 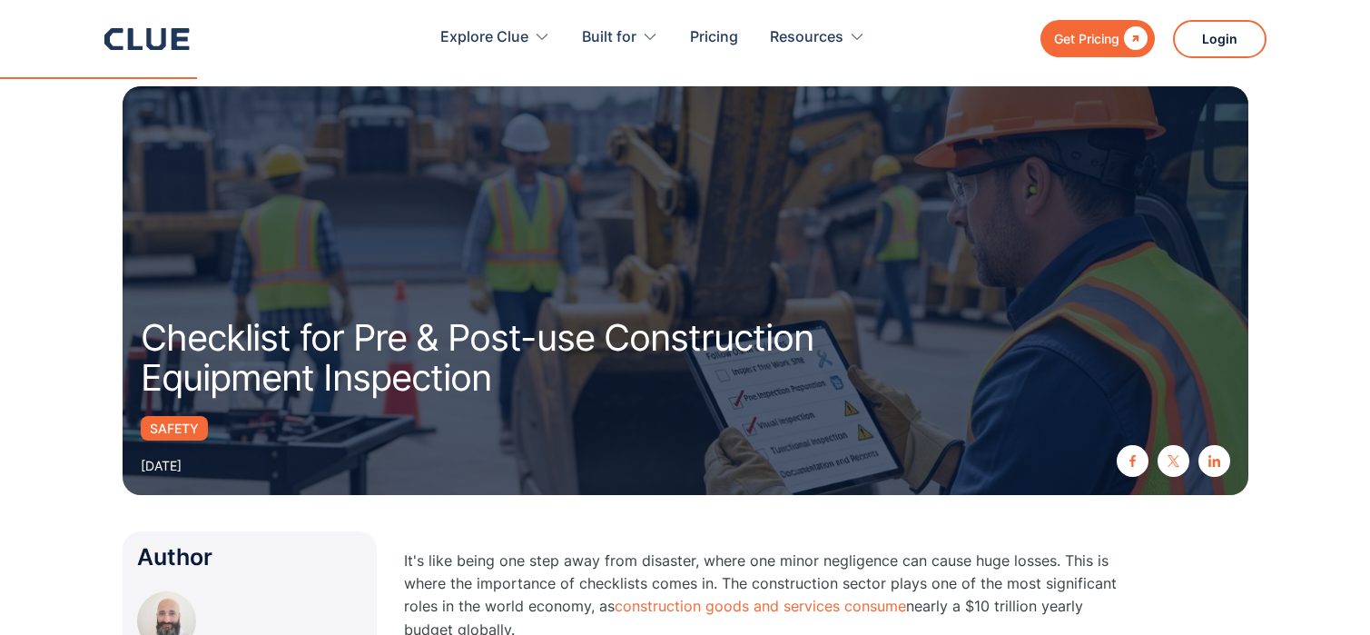 What do you see at coordinates (1173, 460) in the screenshot?
I see `img: twitter X icon` at bounding box center [1173, 460].